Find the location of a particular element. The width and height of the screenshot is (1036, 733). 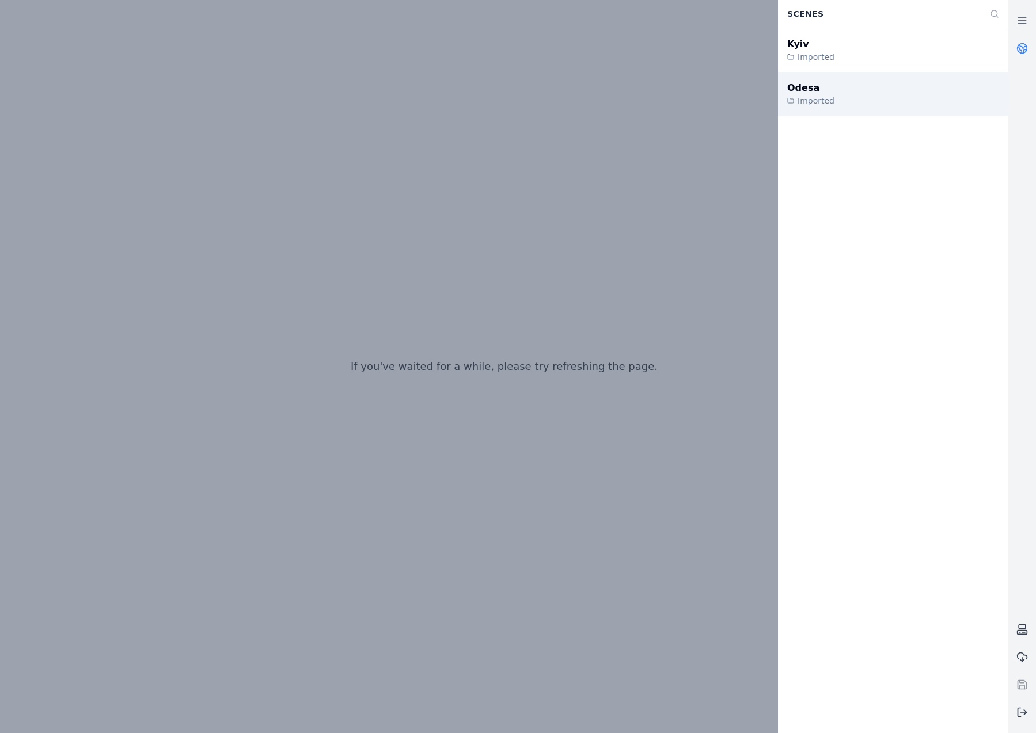

div: Odesa is located at coordinates (811, 88).